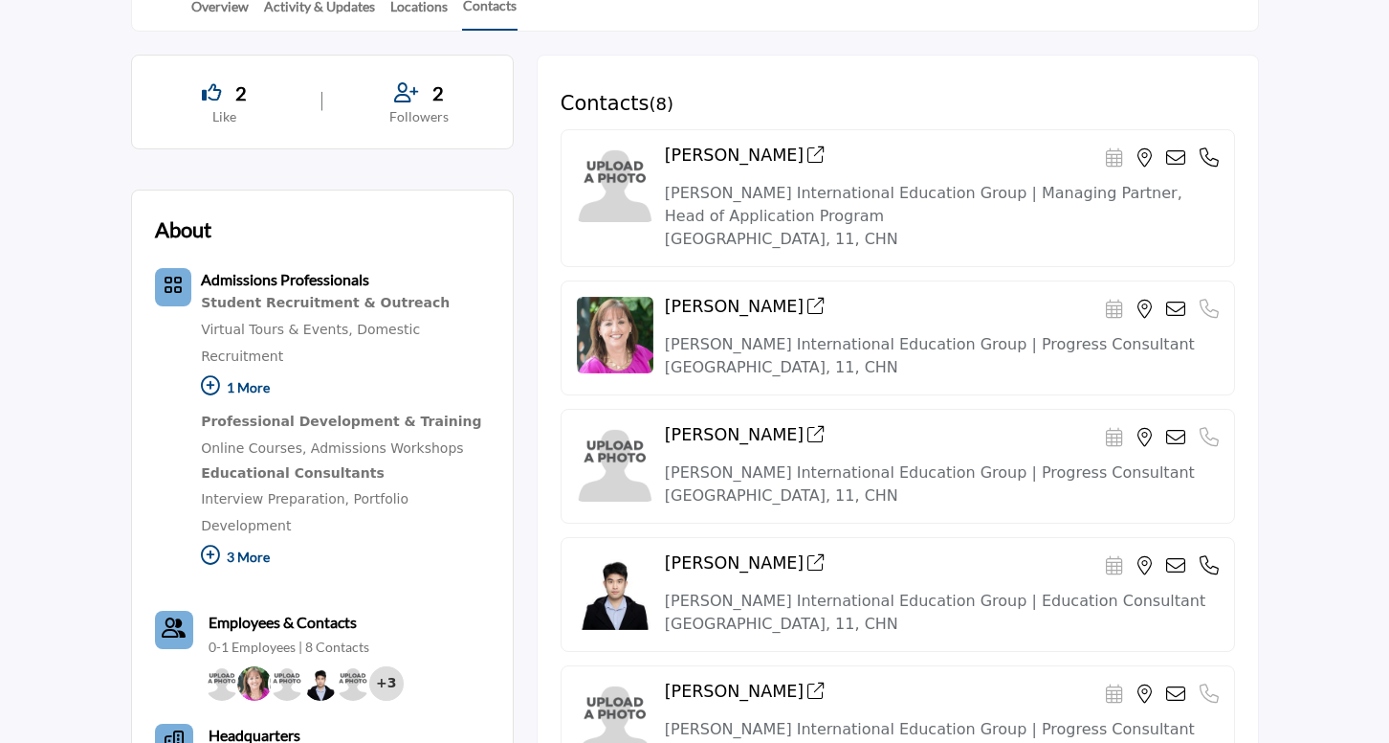  Describe the element at coordinates (287, 683) in the screenshot. I see `img: Darren Y.` at that location.